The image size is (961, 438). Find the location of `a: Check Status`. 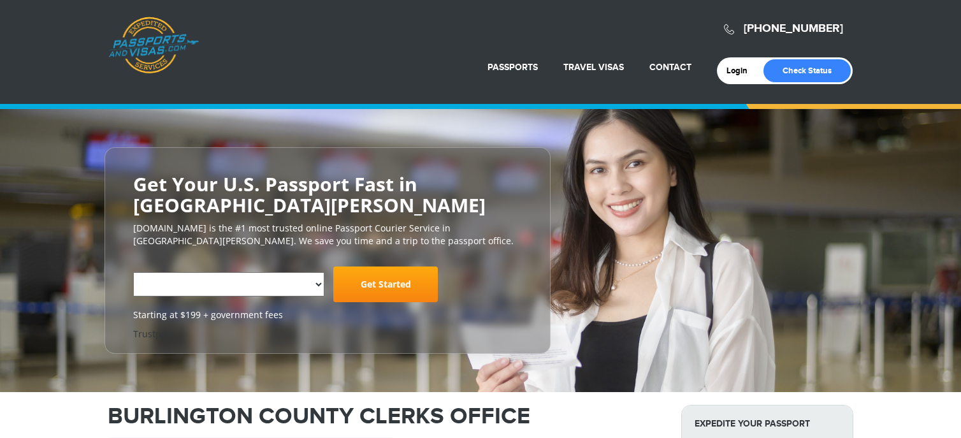

a: Check Status is located at coordinates (807, 71).